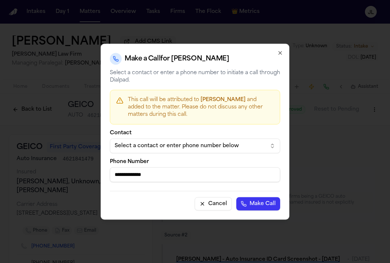  What do you see at coordinates (195, 161) in the screenshot?
I see `label: Phone Number` at bounding box center [195, 161].